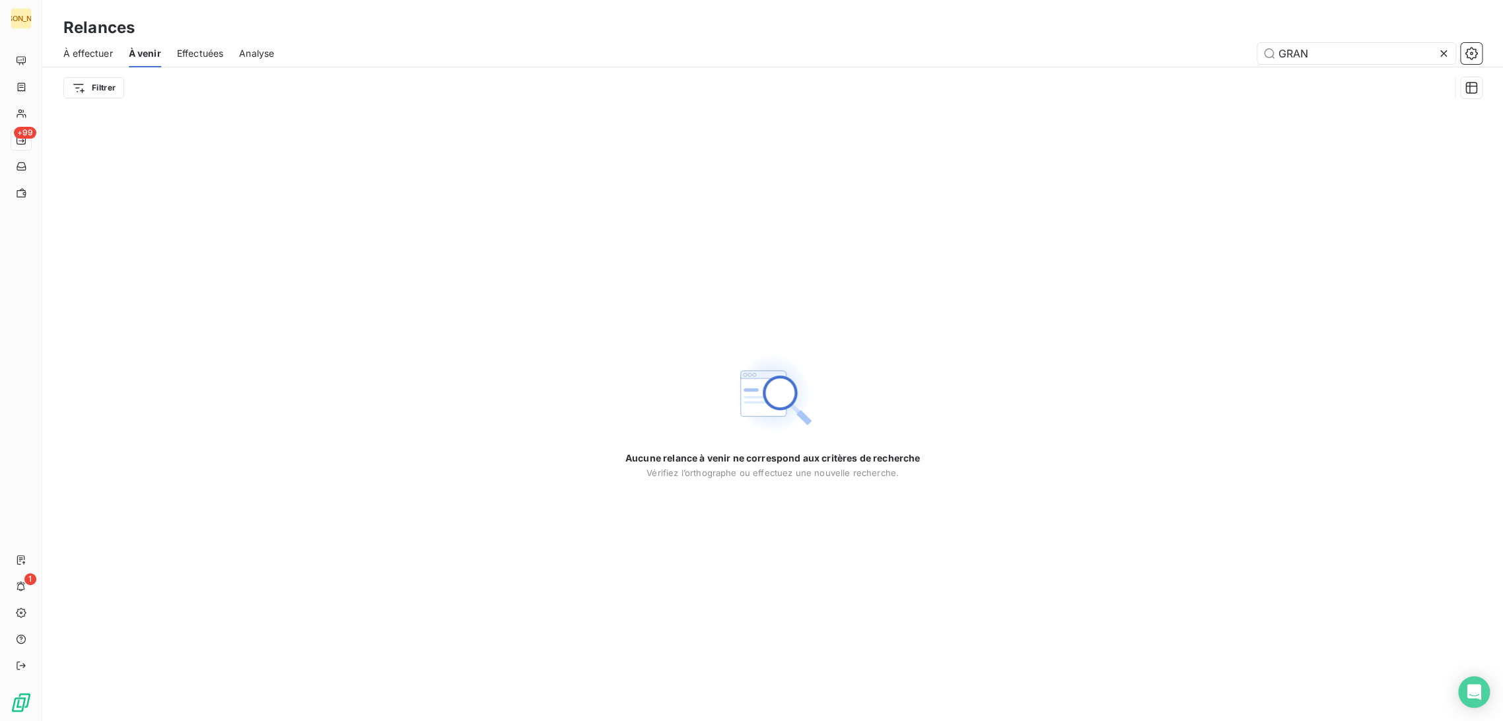 This screenshot has width=1503, height=721. What do you see at coordinates (30, 579) in the screenshot?
I see `span: 1` at bounding box center [30, 579].